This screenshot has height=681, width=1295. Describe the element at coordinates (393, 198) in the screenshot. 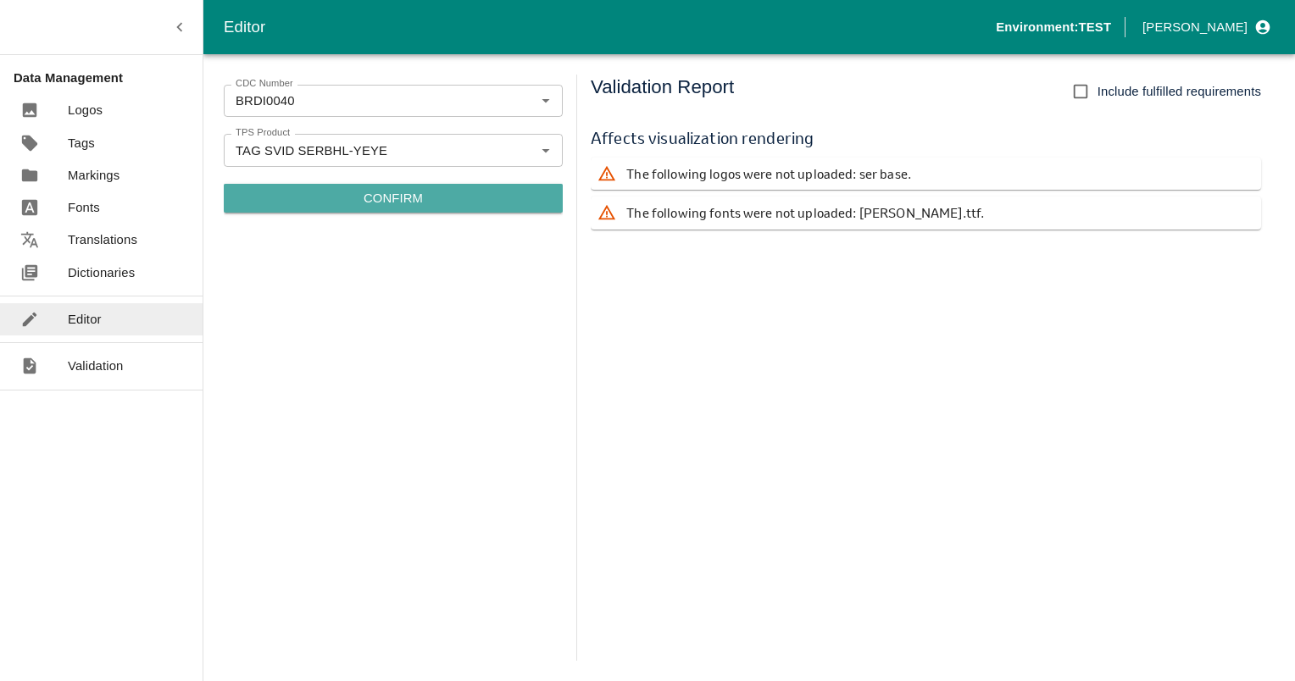

I see `p: Confirm` at that location.